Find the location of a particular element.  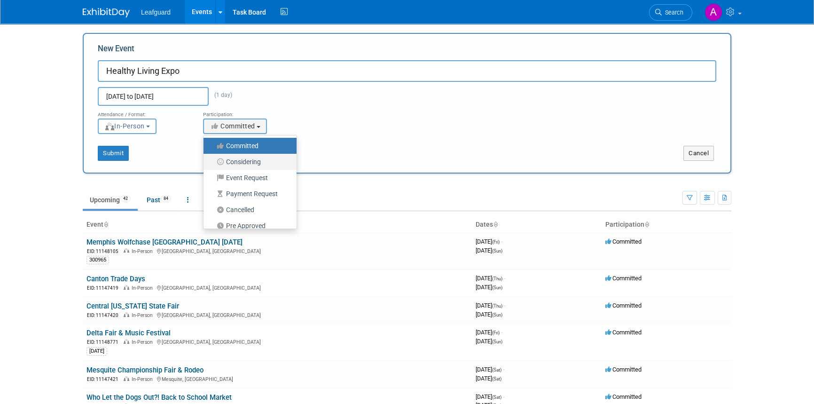

span: (1 day) is located at coordinates (220, 95).